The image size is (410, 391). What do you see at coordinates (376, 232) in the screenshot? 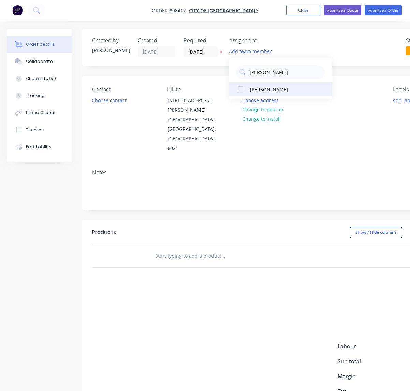
I see `button: Show / Hide columns` at bounding box center [376, 232].